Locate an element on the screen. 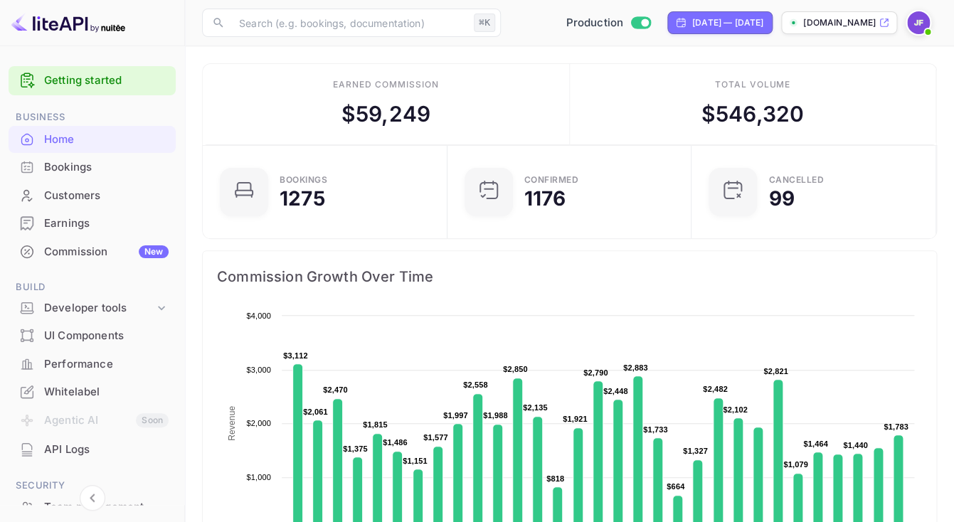 This screenshot has height=522, width=954. text: $2,821 is located at coordinates (775, 371).